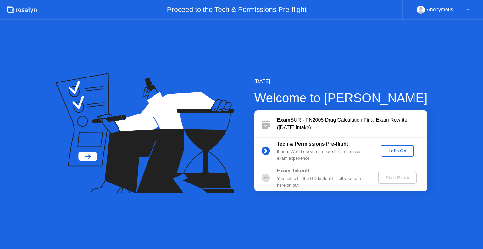 Image resolution: width=483 pixels, height=249 pixels. What do you see at coordinates (293, 171) in the screenshot?
I see `b: Exam Takeoff` at bounding box center [293, 171].